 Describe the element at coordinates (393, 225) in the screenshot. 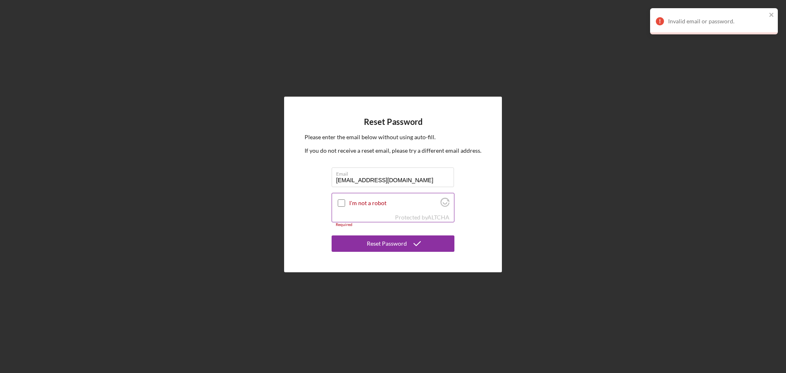

I see `div: Required` at that location.